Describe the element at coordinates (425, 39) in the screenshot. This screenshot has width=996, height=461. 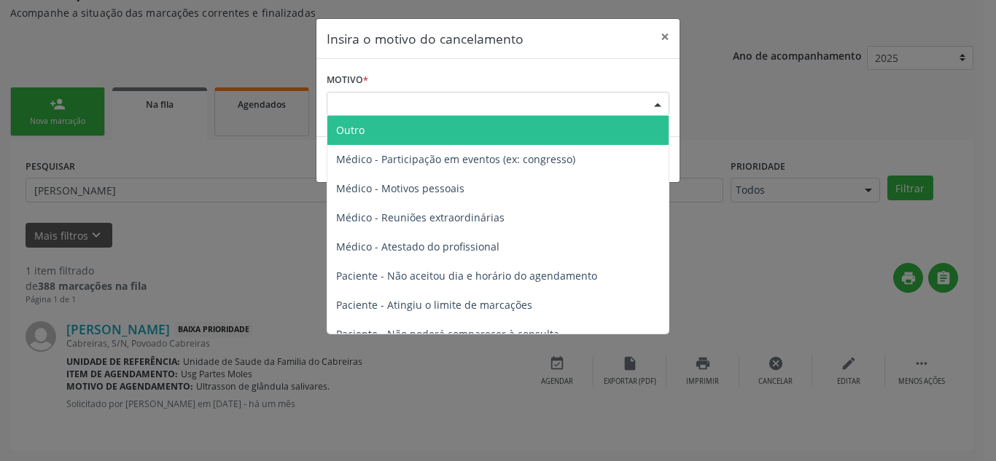
I see `h5: Insira o motivo do cancelamento` at that location.